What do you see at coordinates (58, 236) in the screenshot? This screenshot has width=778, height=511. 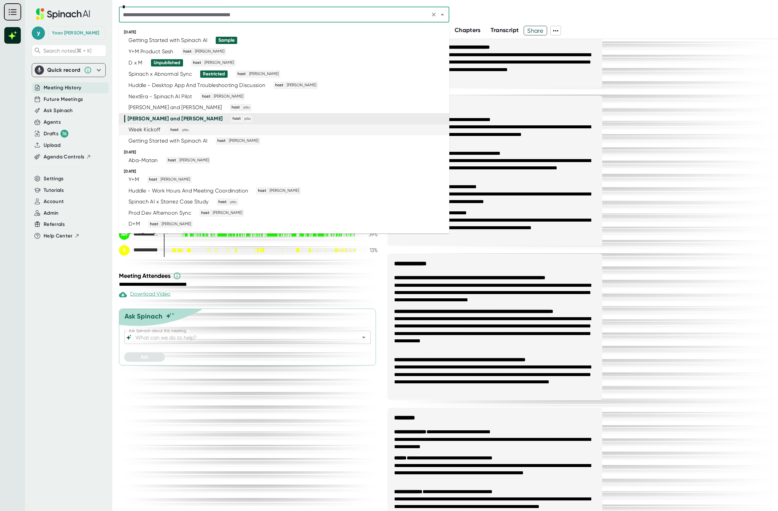 I see `span: Help Center` at bounding box center [58, 236].